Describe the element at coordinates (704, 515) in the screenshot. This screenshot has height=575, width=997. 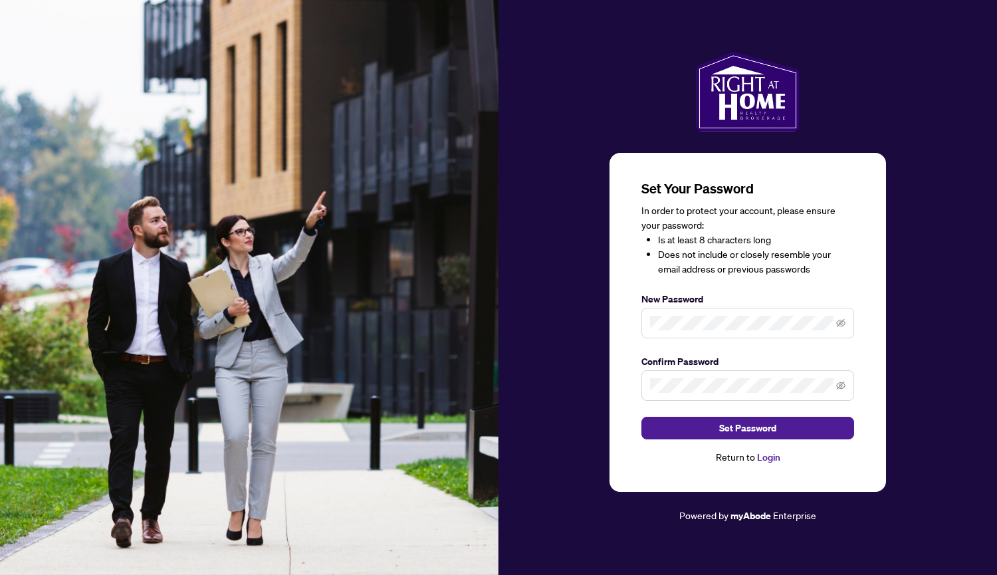
I see `span: Powered by` at that location.